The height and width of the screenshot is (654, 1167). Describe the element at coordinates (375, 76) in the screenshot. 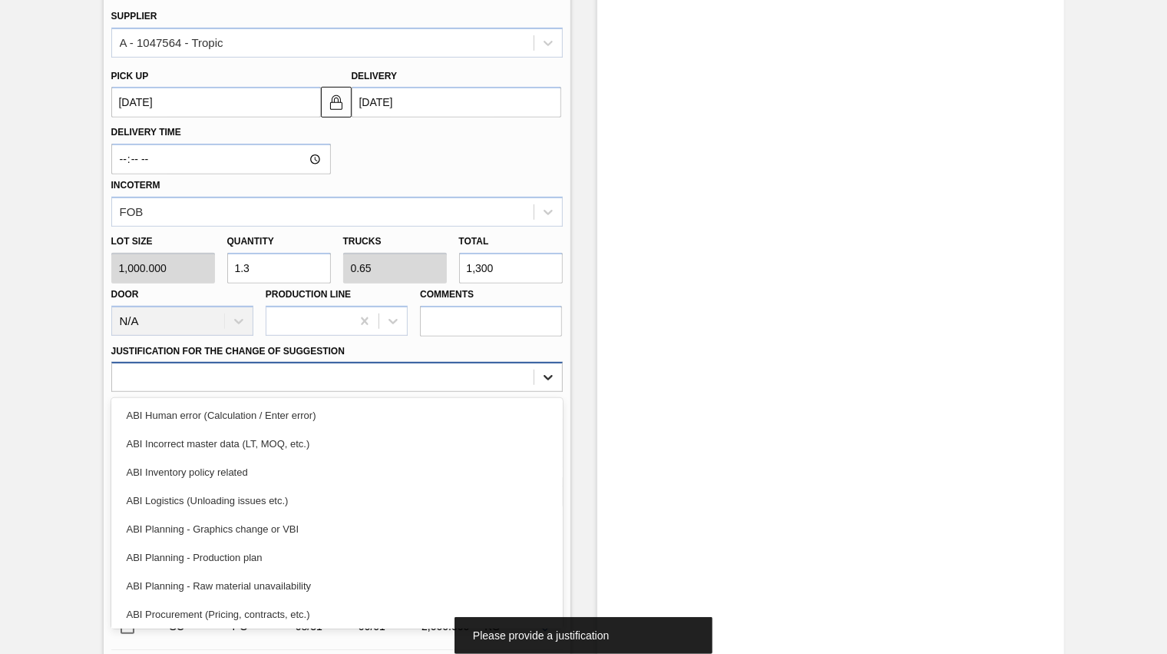

I see `label: Delivery` at that location.